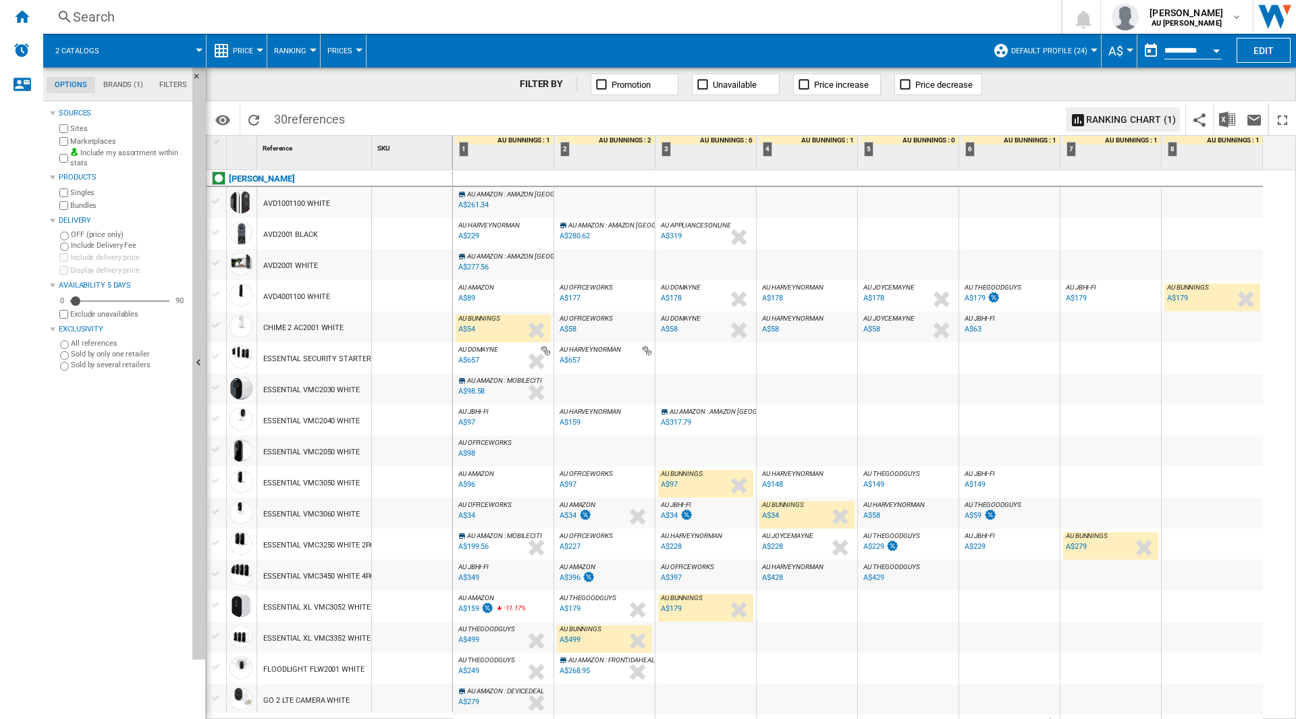 The image size is (1296, 719). What do you see at coordinates (736, 84) in the screenshot?
I see `button: Unavailable` at bounding box center [736, 84].